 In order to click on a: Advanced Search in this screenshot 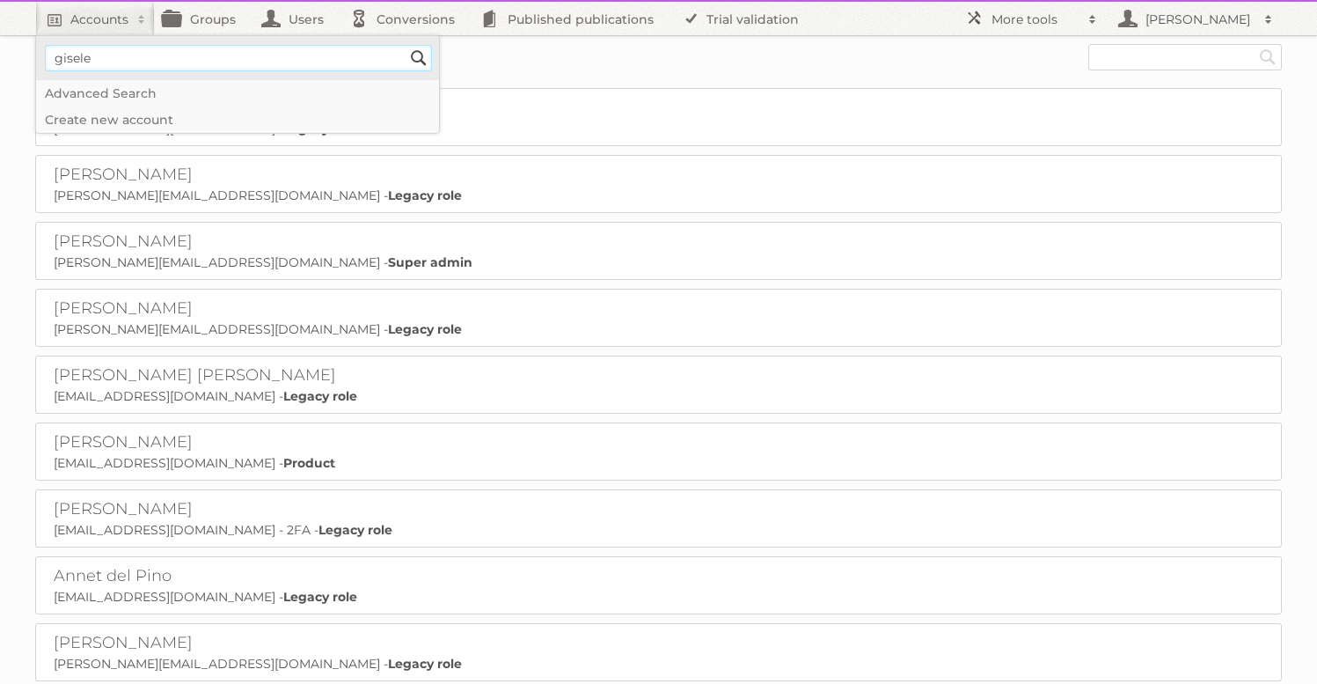, I will do `click(238, 93)`.